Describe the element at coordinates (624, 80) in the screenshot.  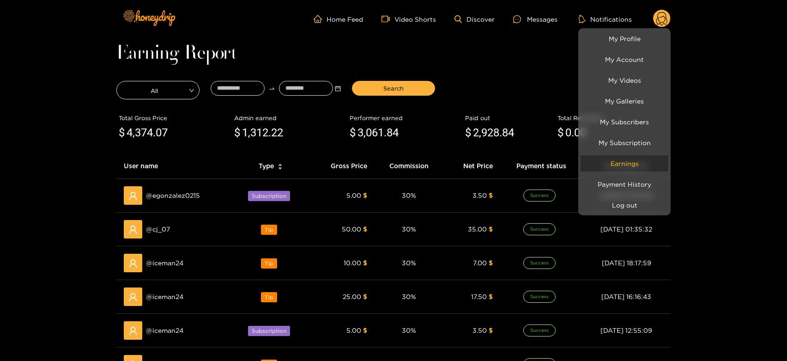
I see `a: My Videos` at that location.